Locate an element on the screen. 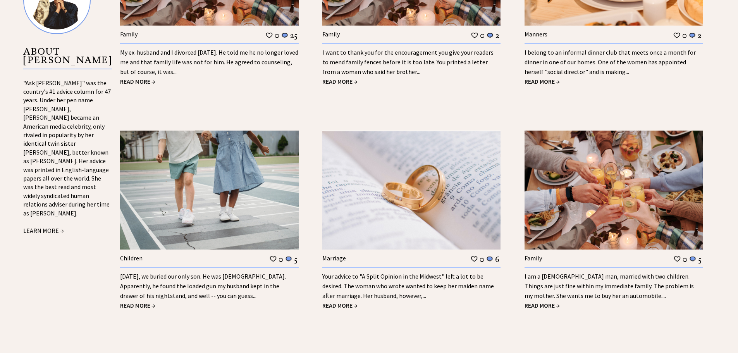 This screenshot has height=353, width=738. a: I want to thank you for the encouragement you give your readers to mend family fences before it i... is located at coordinates (408, 62).